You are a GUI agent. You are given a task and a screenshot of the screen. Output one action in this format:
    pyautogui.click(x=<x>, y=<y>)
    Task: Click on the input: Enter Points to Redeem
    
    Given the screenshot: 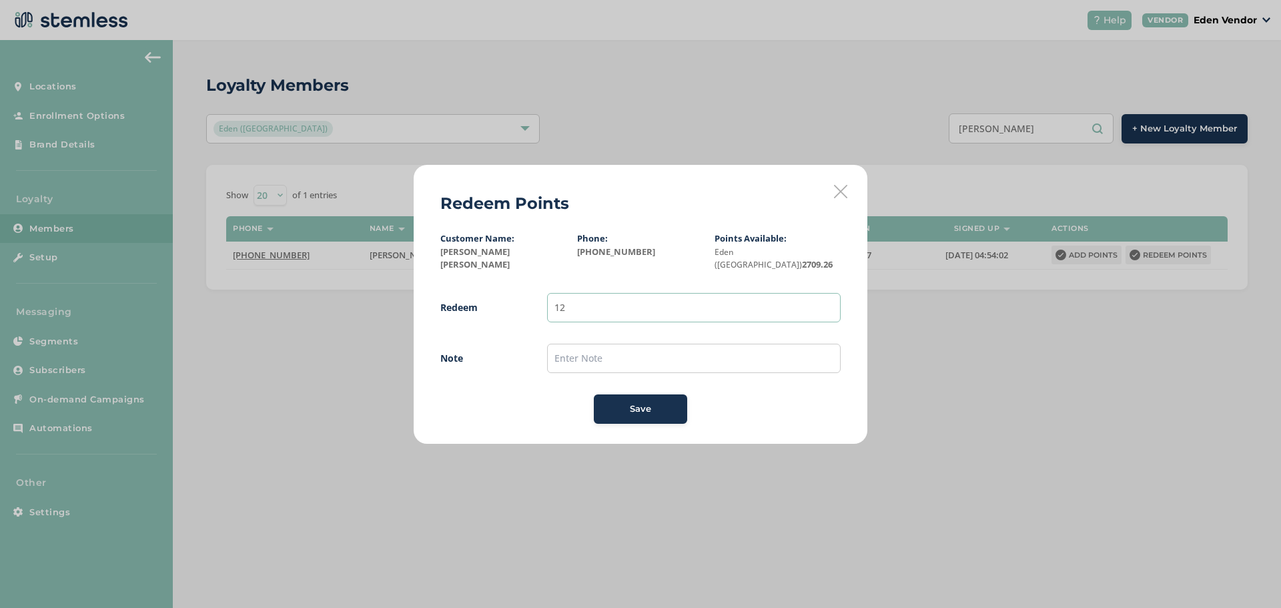 What is the action you would take?
    pyautogui.click(x=694, y=308)
    